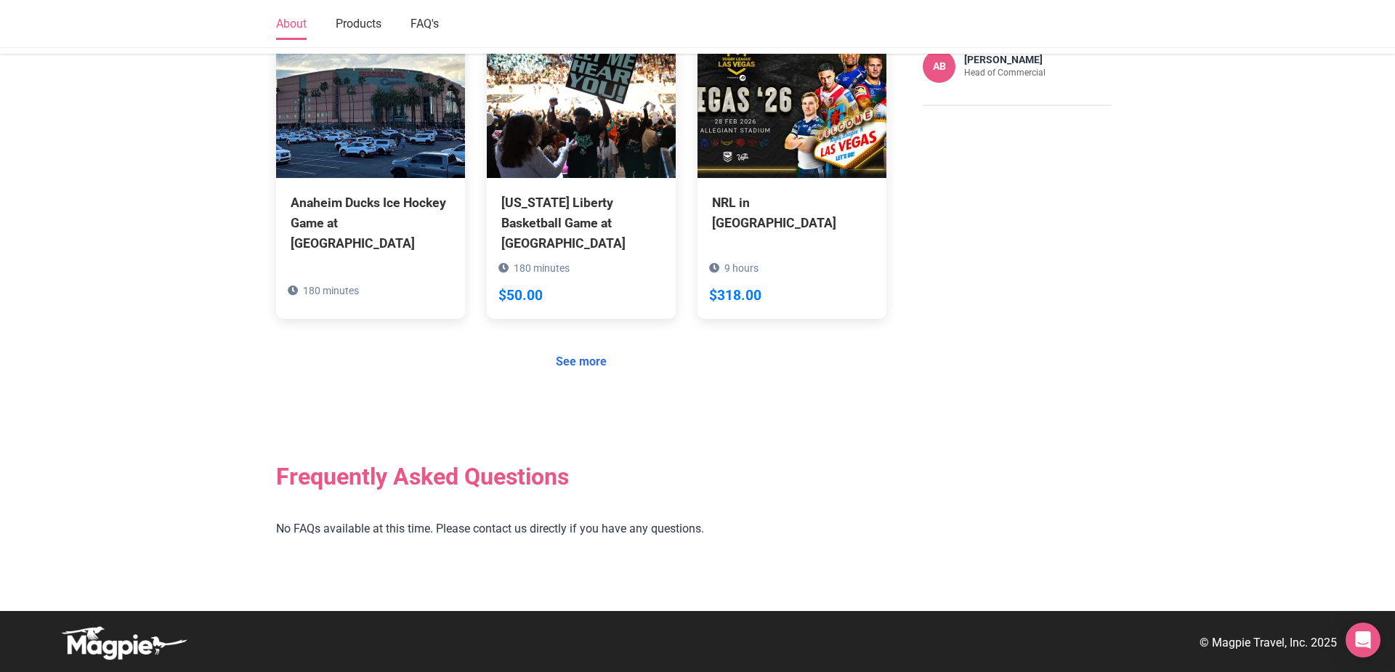 This screenshot has height=672, width=1395. Describe the element at coordinates (939, 66) in the screenshot. I see `div: AB` at that location.